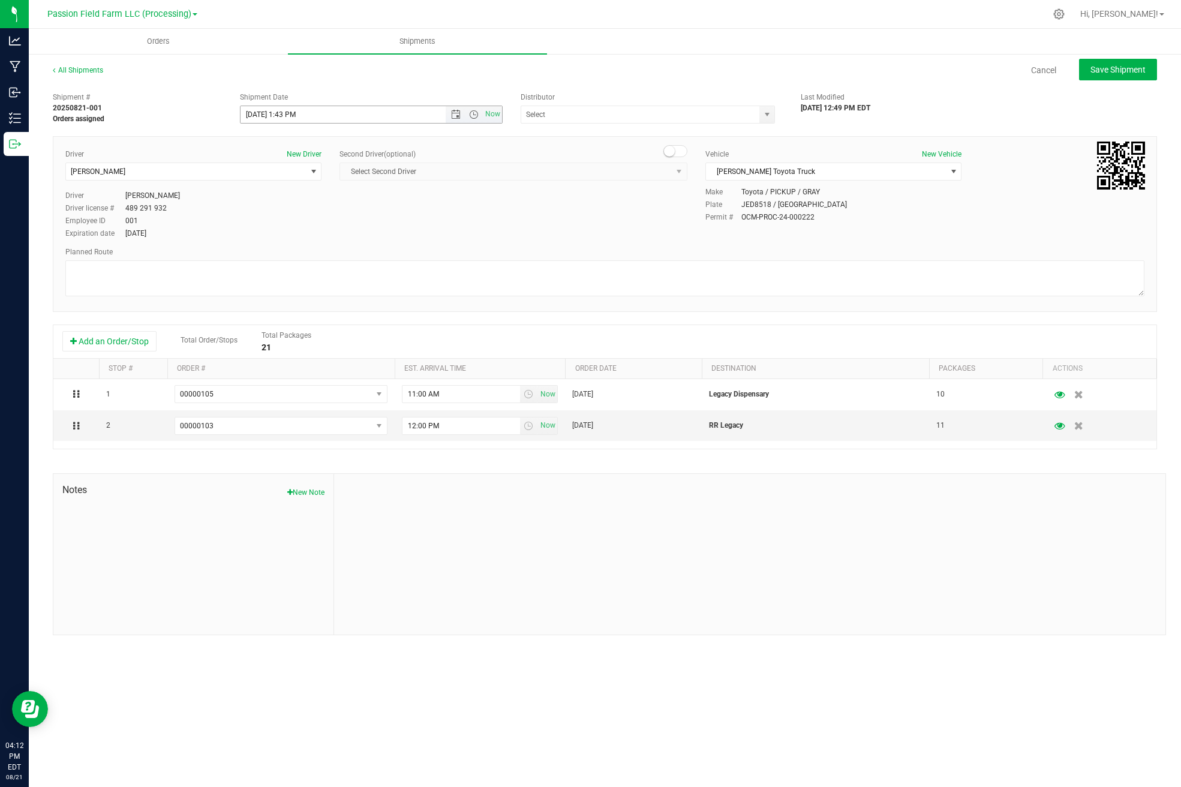 Image resolution: width=1181 pixels, height=787 pixels. I want to click on strong: 21, so click(266, 347).